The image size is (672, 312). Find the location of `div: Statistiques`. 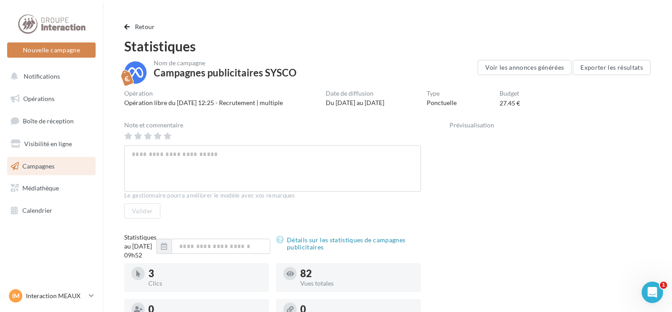

div: Statistiques is located at coordinates (387, 46).